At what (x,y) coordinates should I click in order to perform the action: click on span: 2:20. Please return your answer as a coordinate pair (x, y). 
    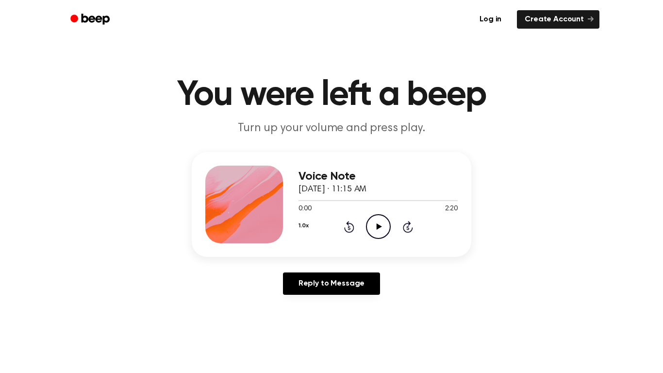
    Looking at the image, I should click on (452, 209).